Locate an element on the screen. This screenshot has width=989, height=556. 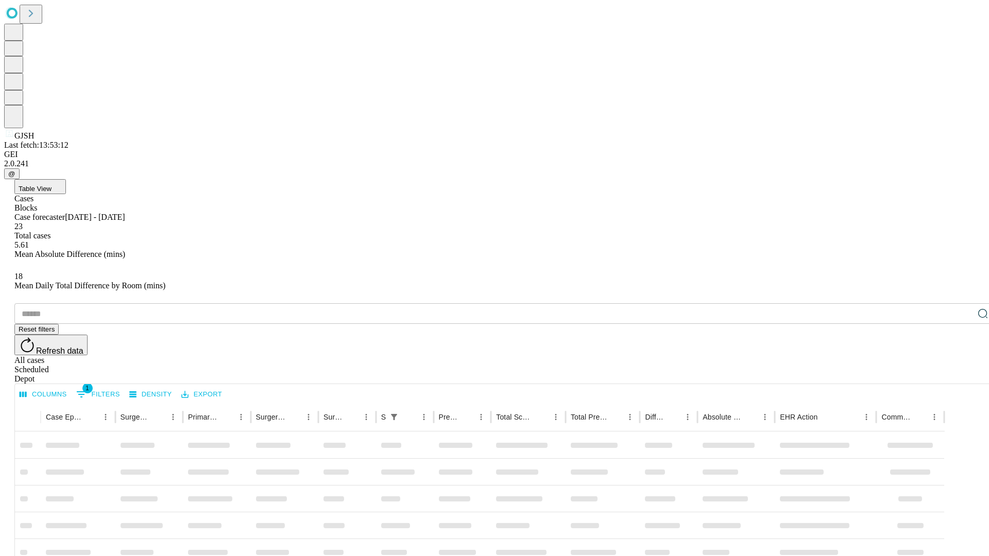
button: Export is located at coordinates (201, 394).